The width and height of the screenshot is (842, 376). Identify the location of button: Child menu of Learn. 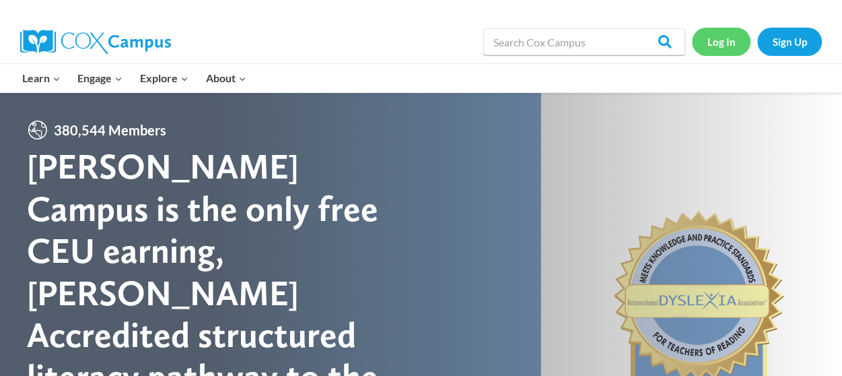
(41, 78).